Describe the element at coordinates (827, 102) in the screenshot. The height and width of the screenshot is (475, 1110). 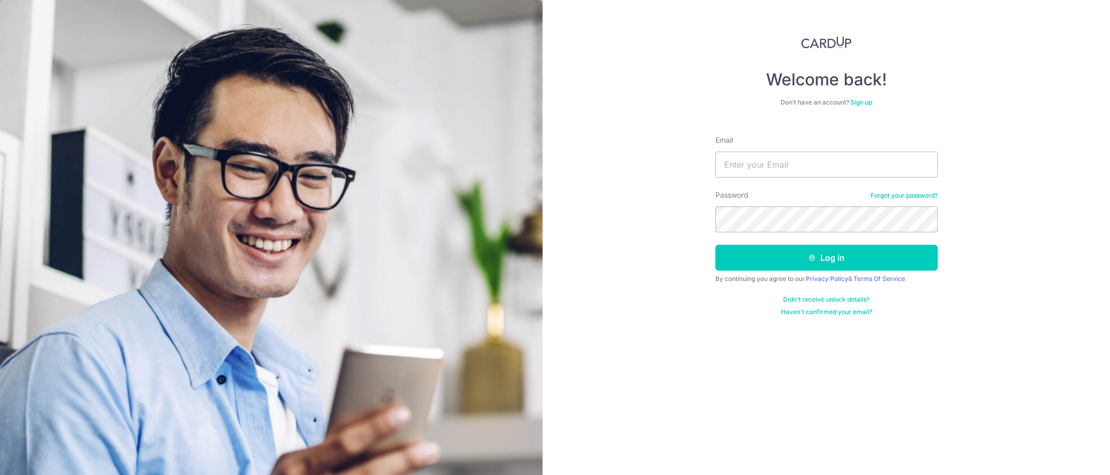
I see `div: Don’t have an account?` at that location.